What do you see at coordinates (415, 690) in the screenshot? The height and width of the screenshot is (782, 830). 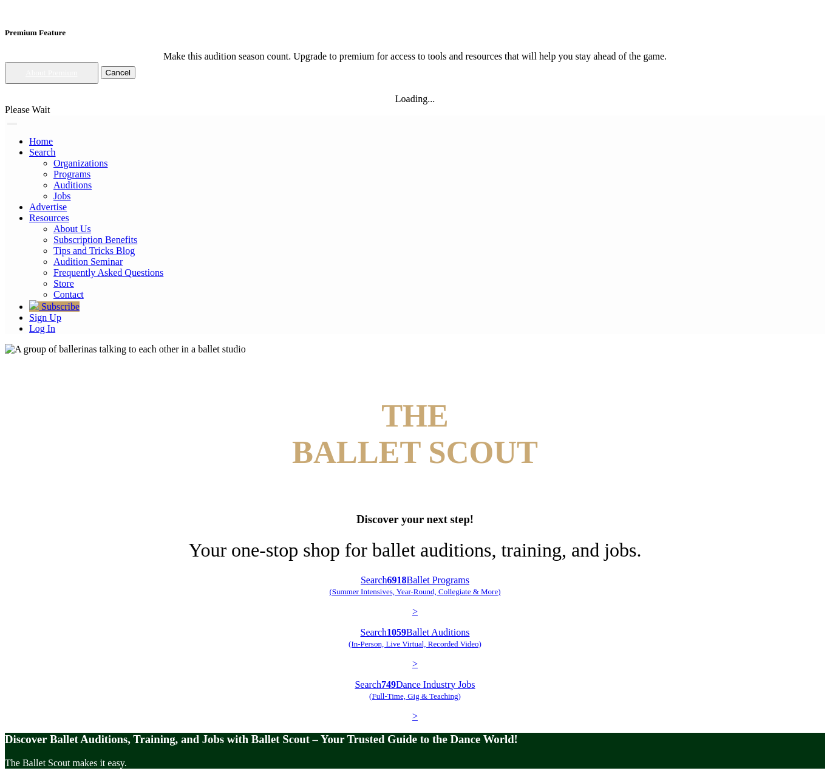 I see `p: Search Dance Industry Jobs` at bounding box center [415, 690].